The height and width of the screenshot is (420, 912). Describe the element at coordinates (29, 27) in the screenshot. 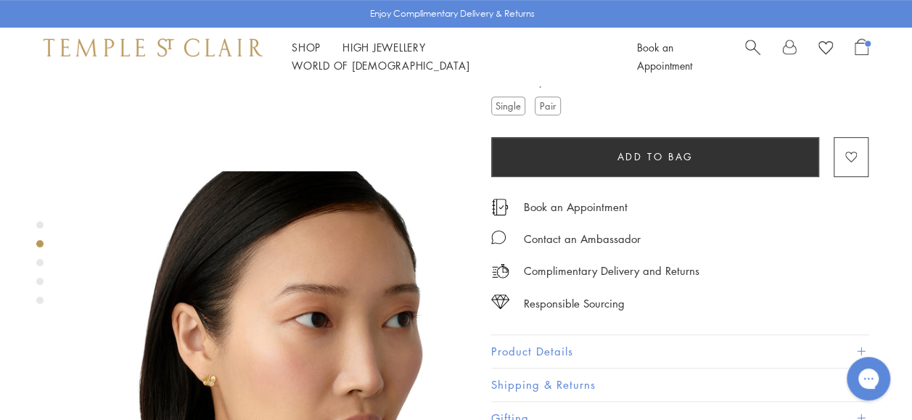

I see `button: Open gorgias live chat` at that location.